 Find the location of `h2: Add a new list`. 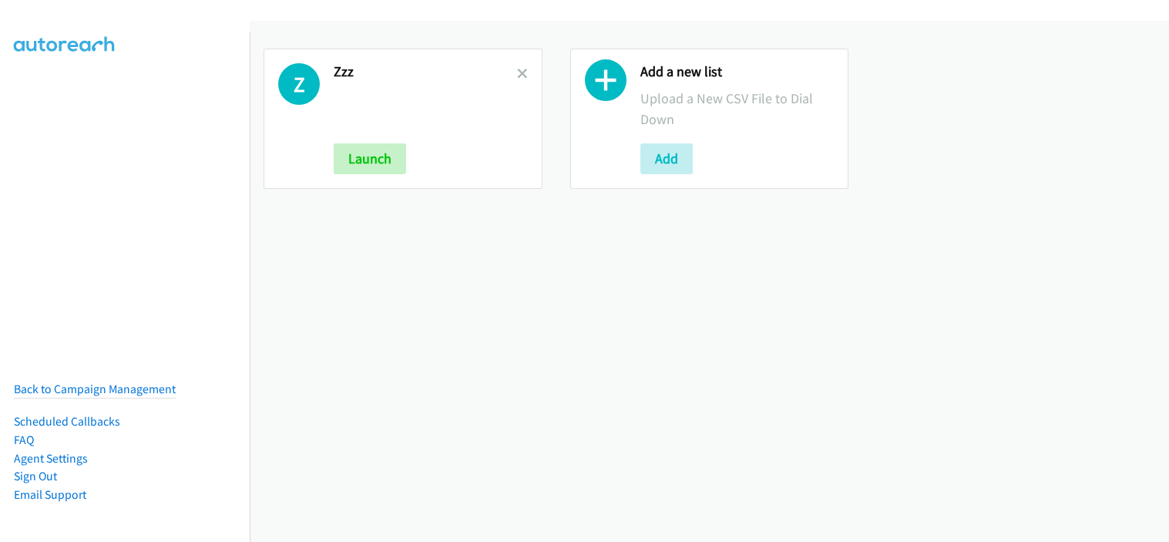

h2: Add a new list is located at coordinates (737, 72).